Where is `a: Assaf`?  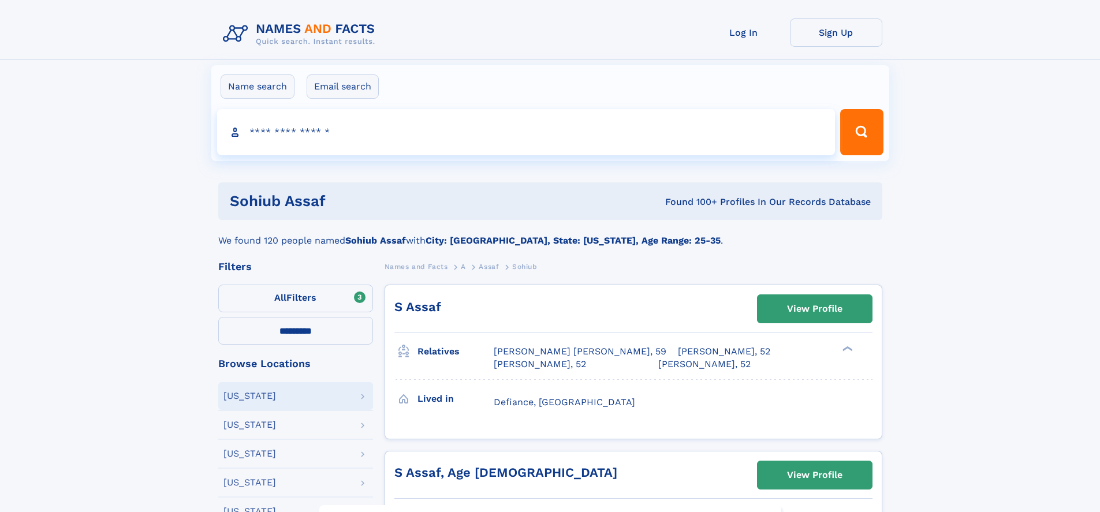 a: Assaf is located at coordinates (489, 266).